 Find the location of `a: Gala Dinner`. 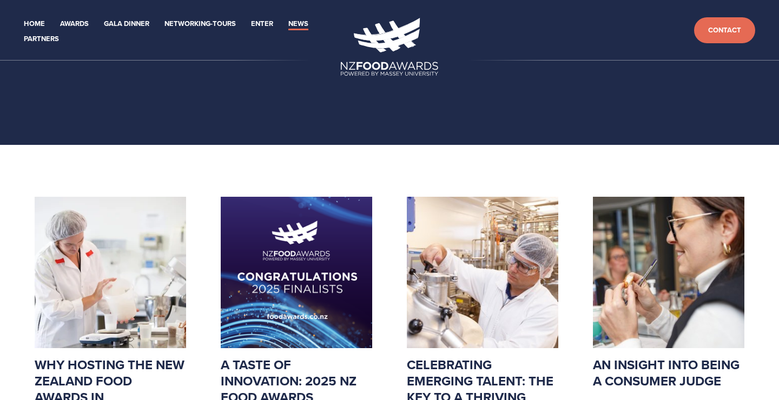

a: Gala Dinner is located at coordinates (127, 24).